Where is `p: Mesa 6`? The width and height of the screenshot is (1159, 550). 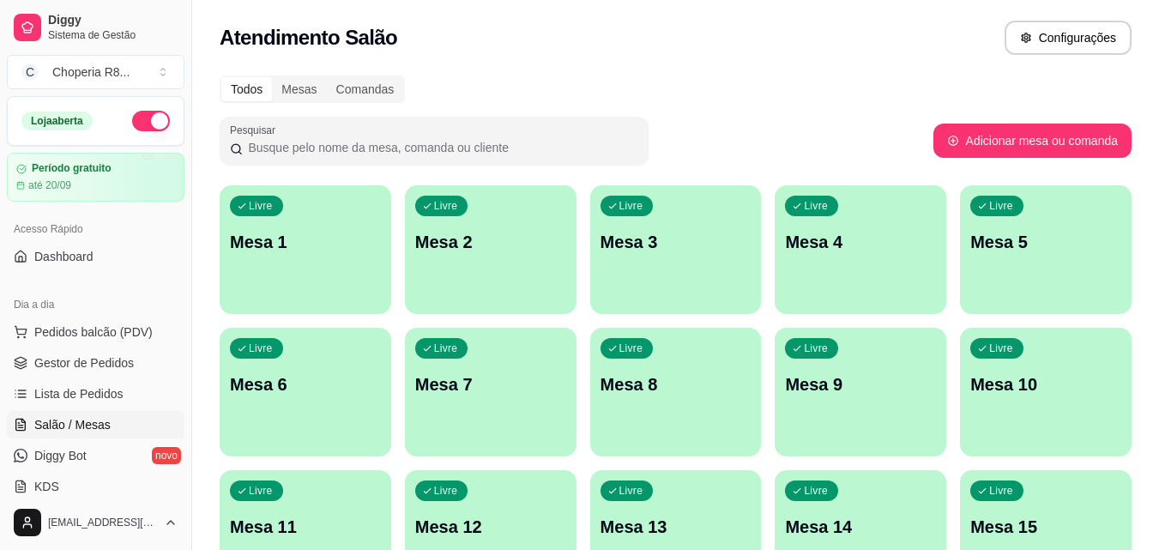
p: Mesa 6 is located at coordinates (305, 384).